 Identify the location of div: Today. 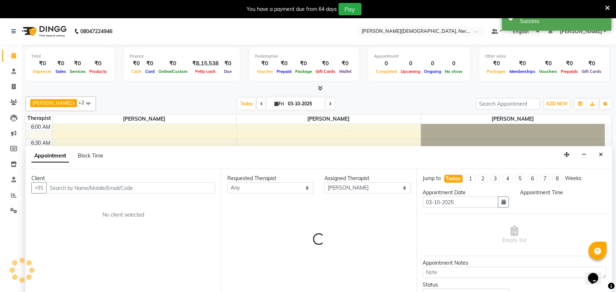
(453, 179).